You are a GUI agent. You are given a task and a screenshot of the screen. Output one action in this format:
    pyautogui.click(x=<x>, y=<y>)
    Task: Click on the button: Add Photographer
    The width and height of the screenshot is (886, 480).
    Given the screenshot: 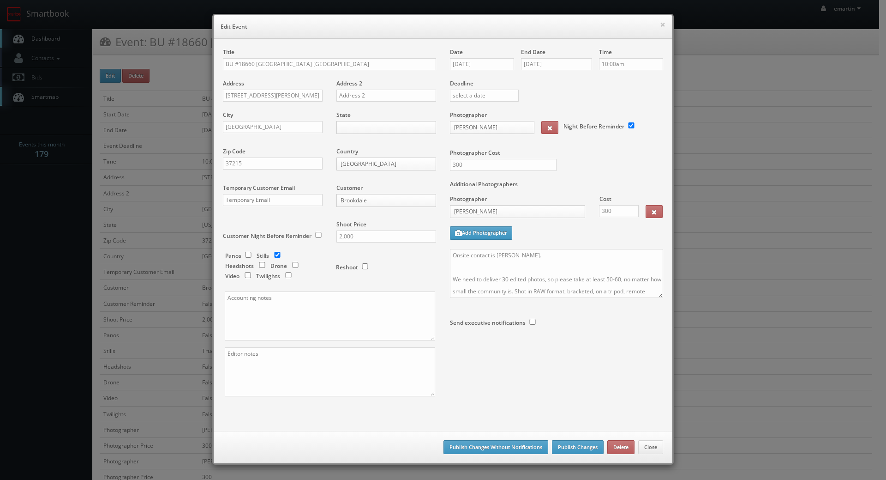 What is the action you would take?
    pyautogui.click(x=481, y=233)
    